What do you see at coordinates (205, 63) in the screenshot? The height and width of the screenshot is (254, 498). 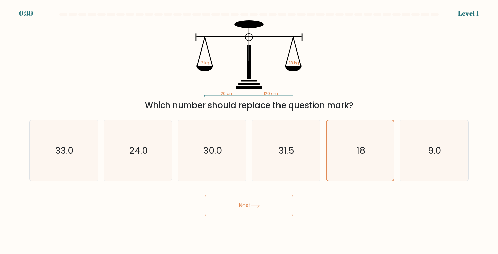 I see `tspan: ? kg` at bounding box center [205, 63].